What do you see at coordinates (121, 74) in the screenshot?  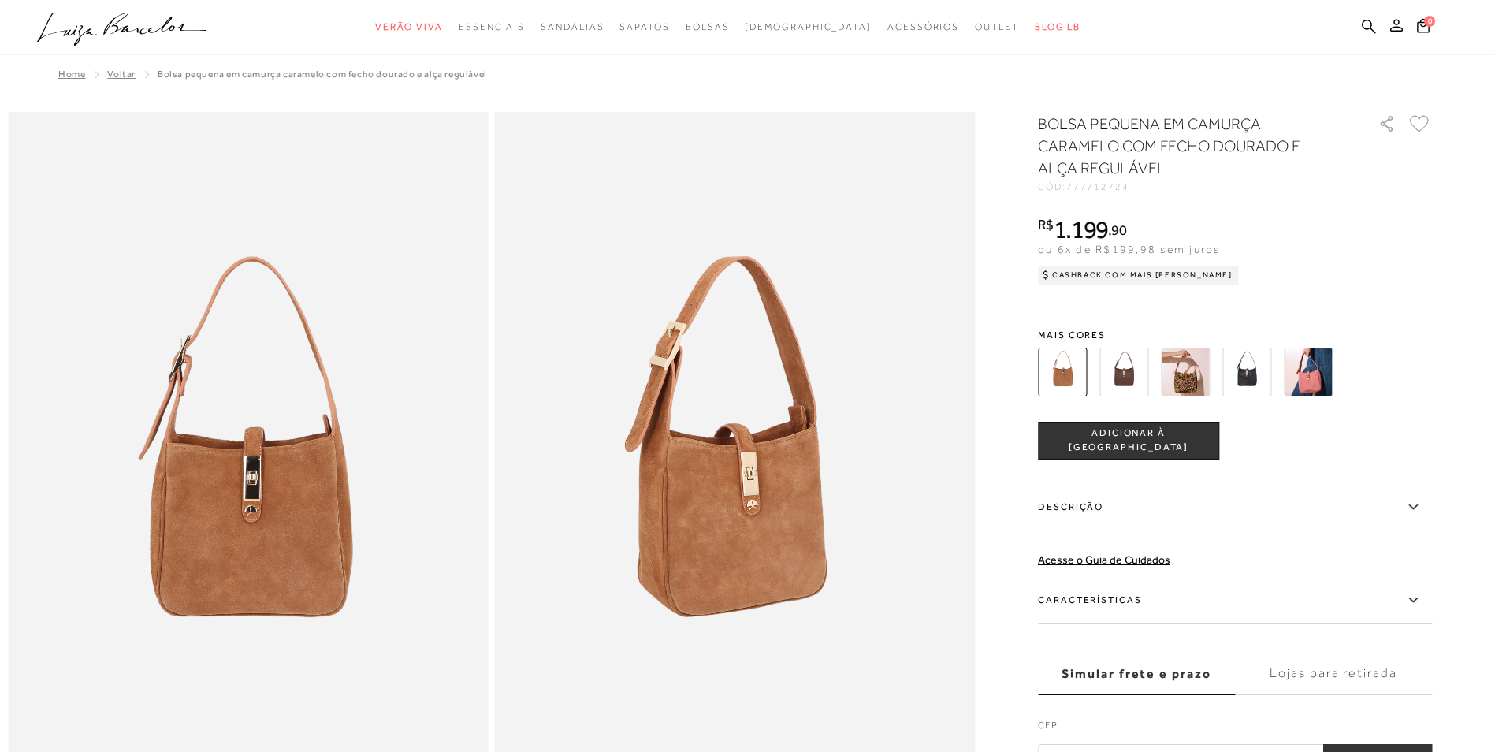 I see `span: Voltar` at bounding box center [121, 74].